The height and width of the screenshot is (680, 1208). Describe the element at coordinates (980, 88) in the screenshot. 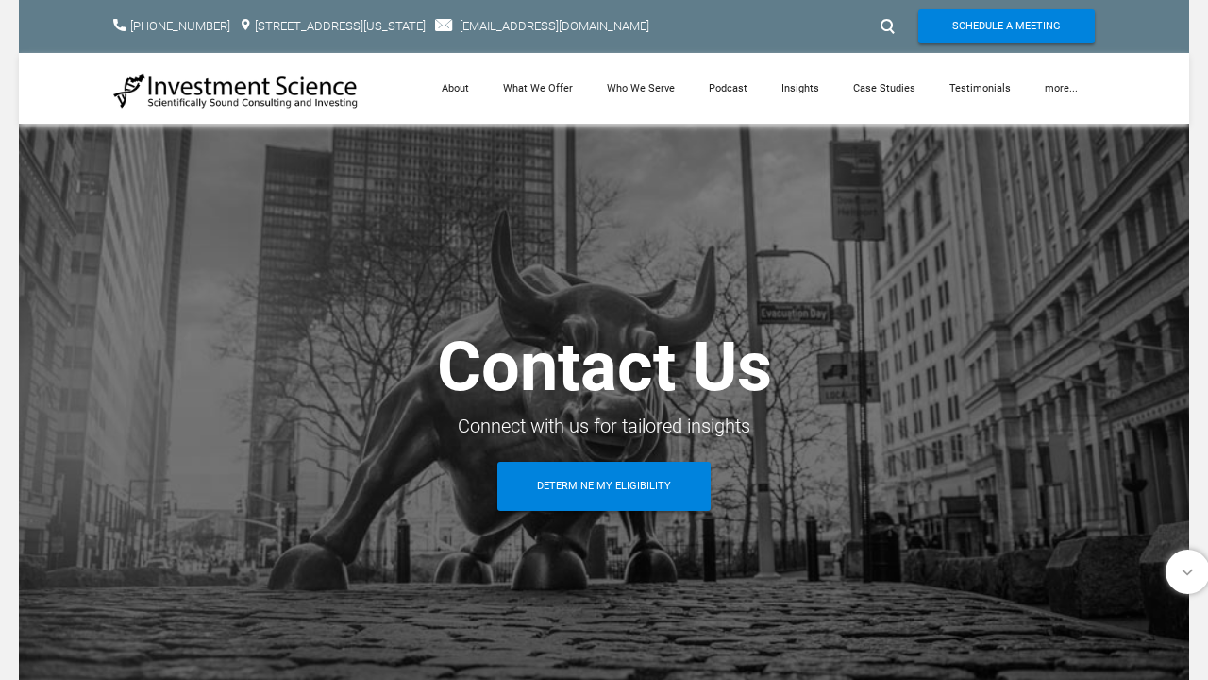

I see `a: Testimonials` at that location.